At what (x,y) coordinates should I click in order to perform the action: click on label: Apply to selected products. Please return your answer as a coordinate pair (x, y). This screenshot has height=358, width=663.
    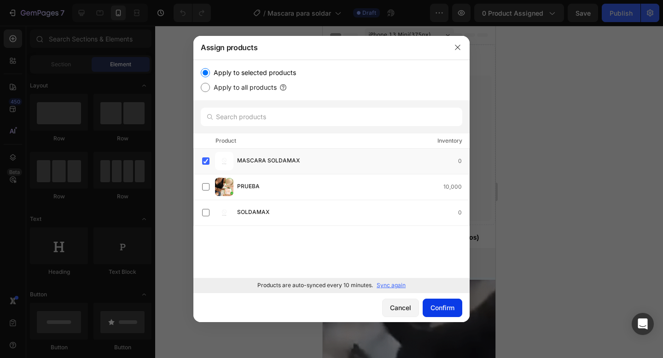
    Looking at the image, I should click on (253, 73).